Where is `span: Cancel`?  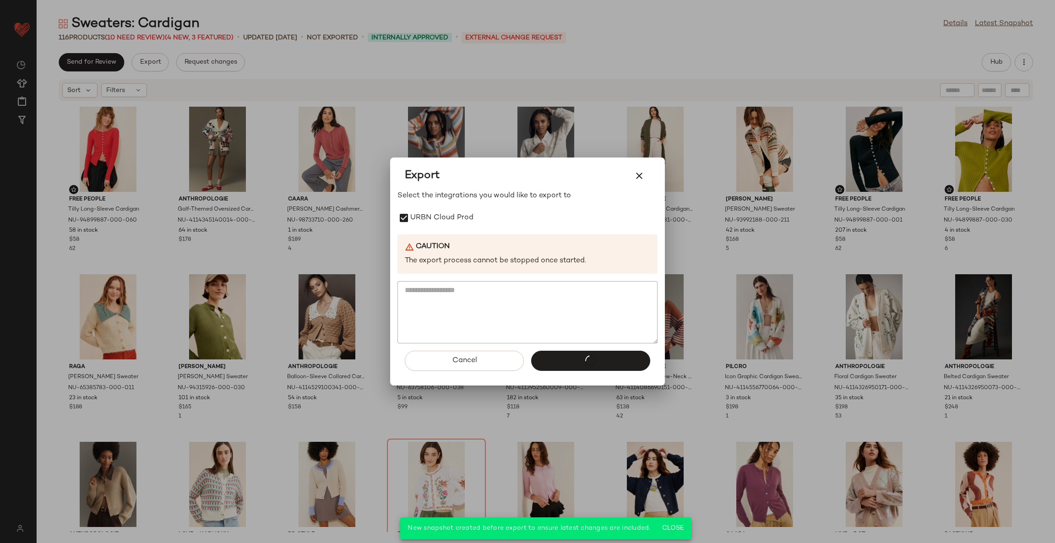 span: Cancel is located at coordinates (464, 360).